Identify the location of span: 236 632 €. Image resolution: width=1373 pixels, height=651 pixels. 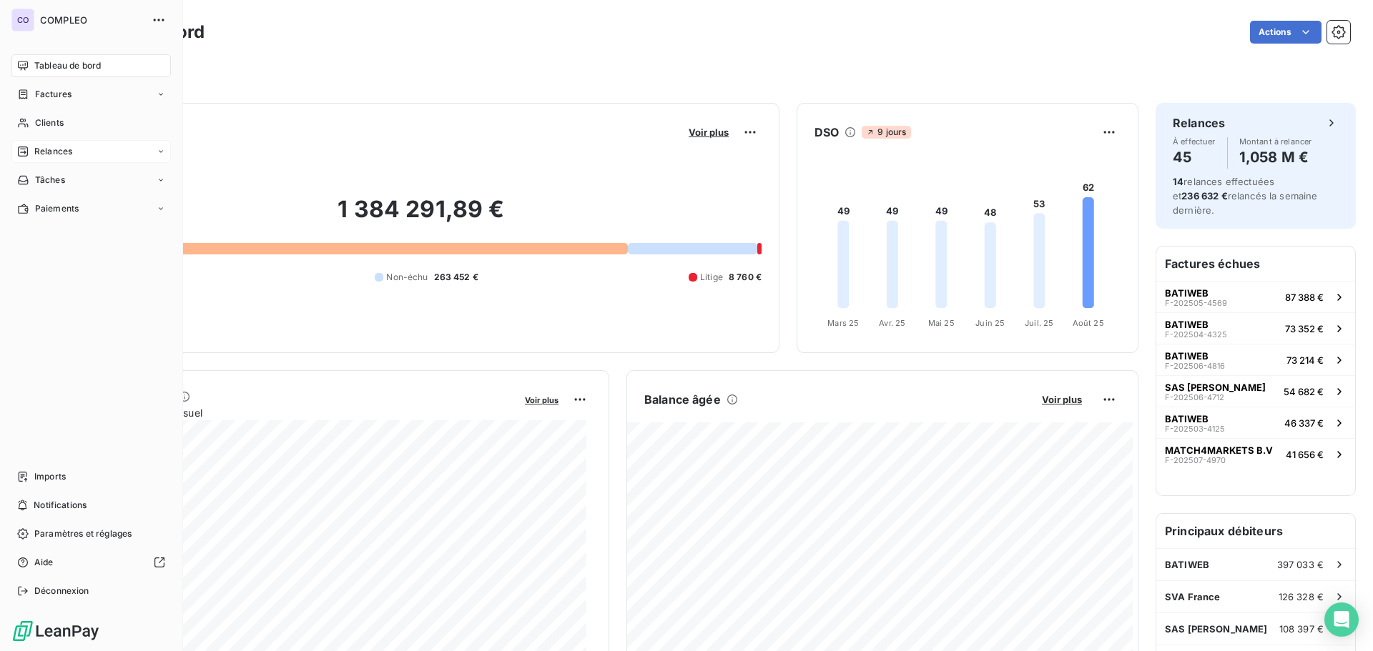
(1204, 196).